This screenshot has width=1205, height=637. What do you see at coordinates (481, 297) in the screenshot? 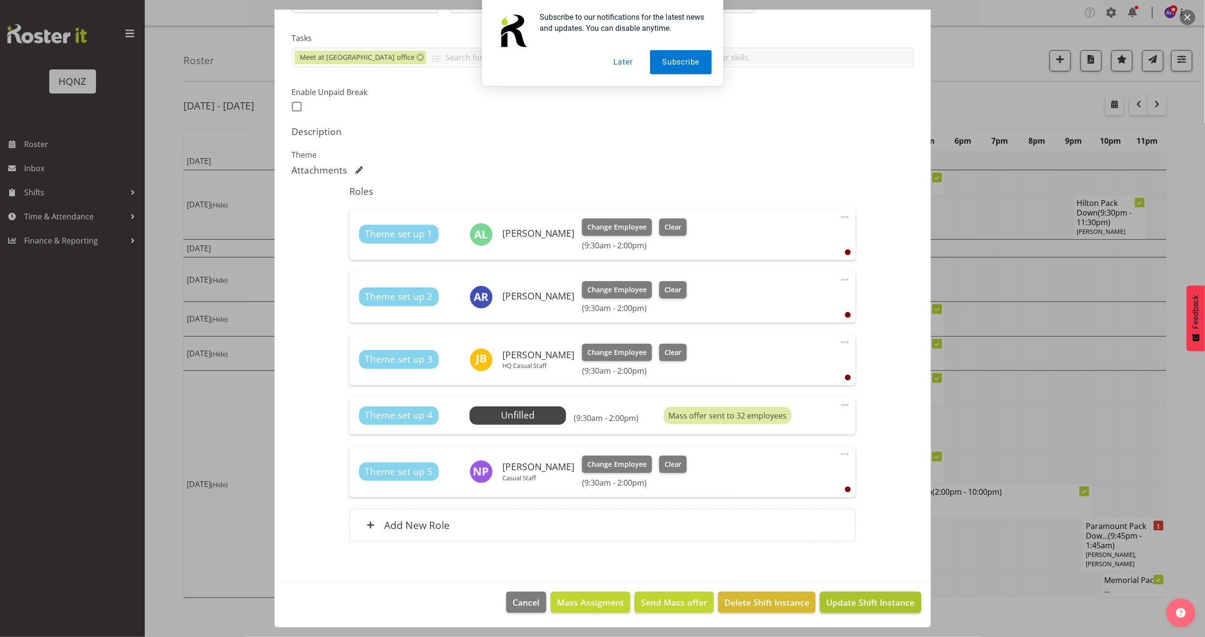
I see `img: alex-romanytchev10814.jpg` at bounding box center [481, 297].